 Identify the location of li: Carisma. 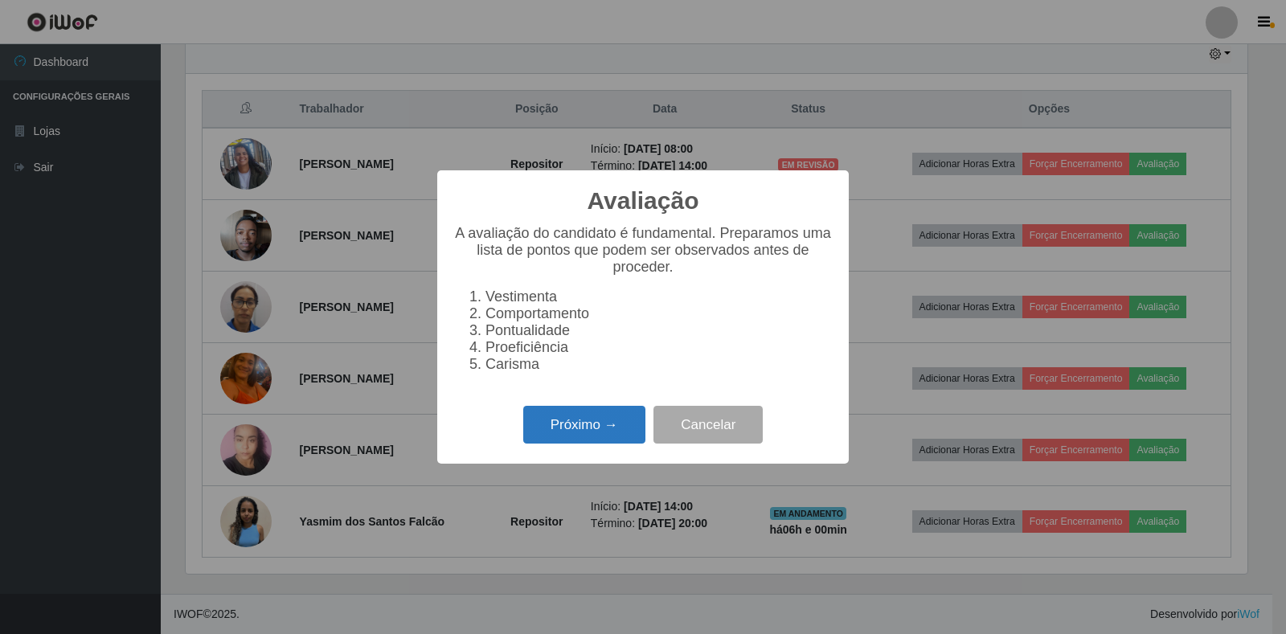
(659, 364).